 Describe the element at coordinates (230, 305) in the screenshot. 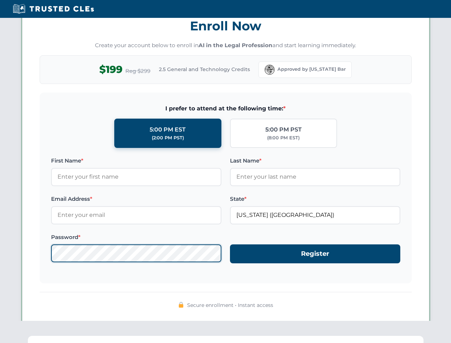

I see `span: Secure enrollment • Instant access` at that location.